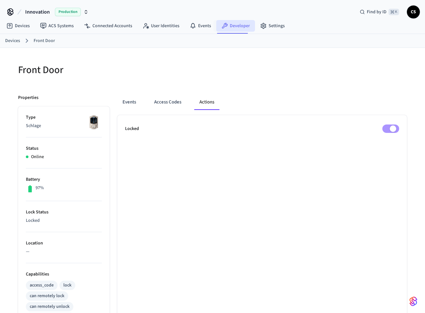 Image resolution: width=425 pixels, height=313 pixels. What do you see at coordinates (161, 26) in the screenshot?
I see `a: User Identities` at bounding box center [161, 26].